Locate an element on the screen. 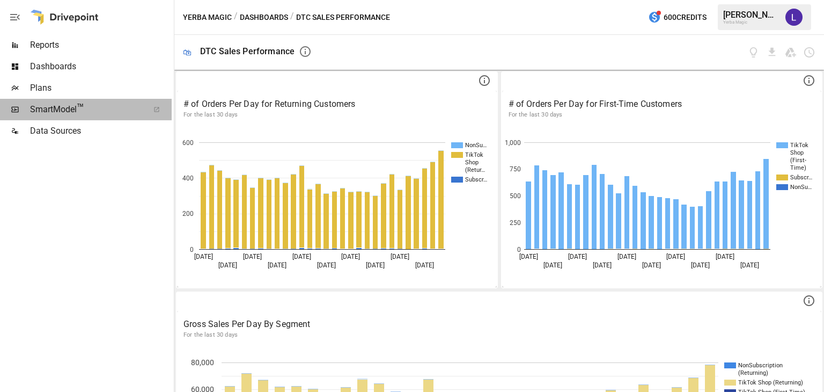  p: # of Orders Per Day for First-Time Customers is located at coordinates (662, 104).